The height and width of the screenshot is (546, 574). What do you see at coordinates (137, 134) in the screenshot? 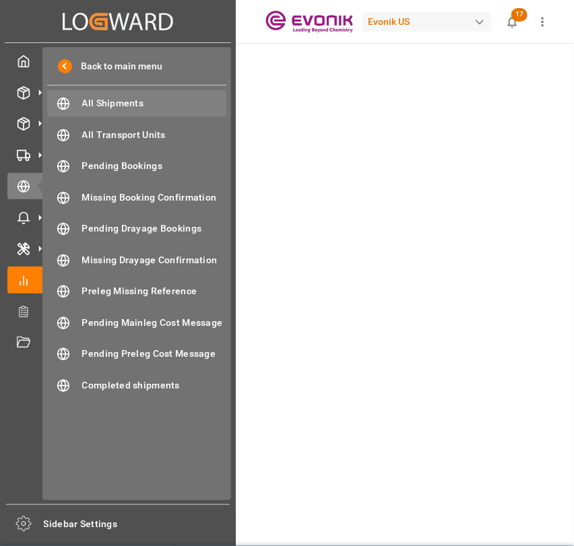
I see `a: All Transport Units` at bounding box center [137, 134].